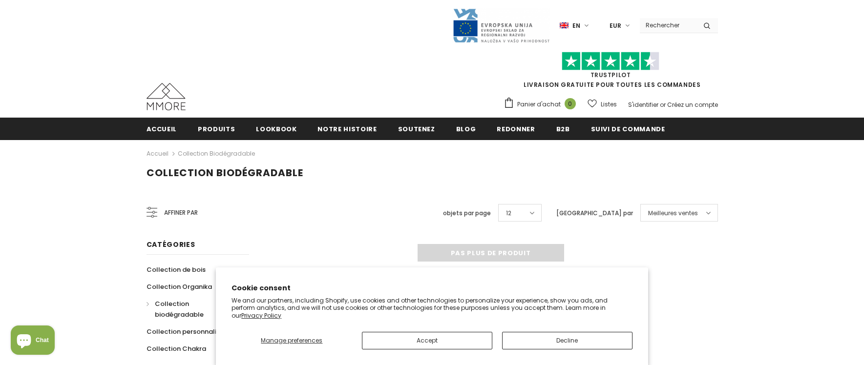 This screenshot has height=365, width=864. I want to click on span: LIVRAISON GRATUITE POUR TOUTES LES COMMANDES, so click(610, 72).